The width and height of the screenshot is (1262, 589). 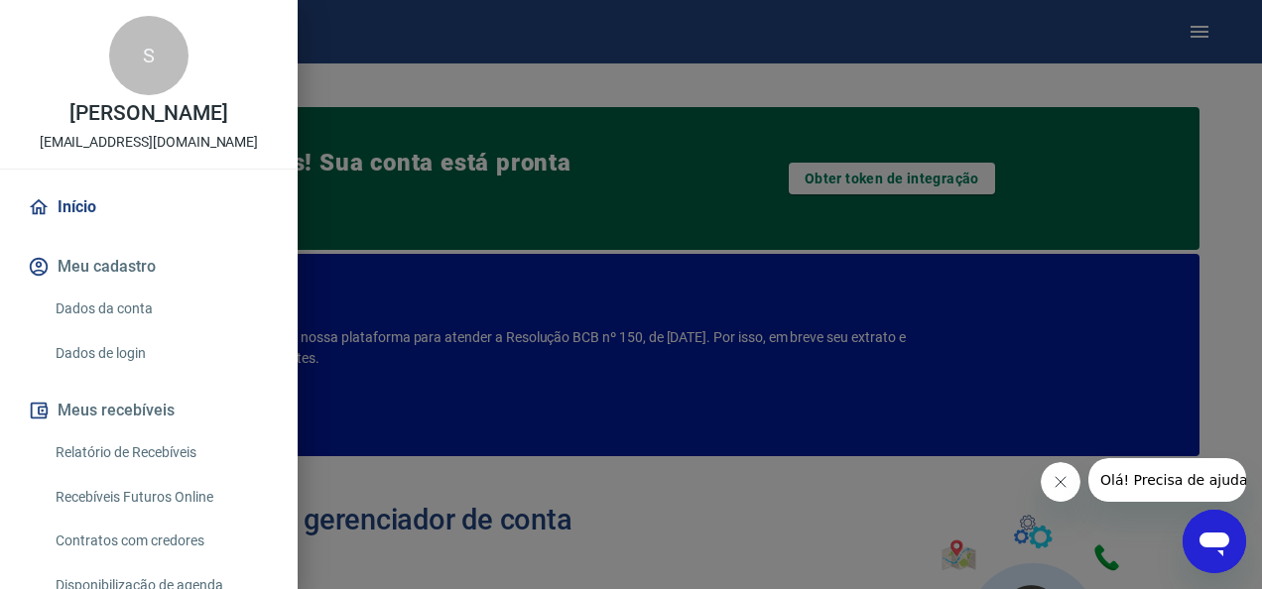 I want to click on div: S, so click(x=149, y=56).